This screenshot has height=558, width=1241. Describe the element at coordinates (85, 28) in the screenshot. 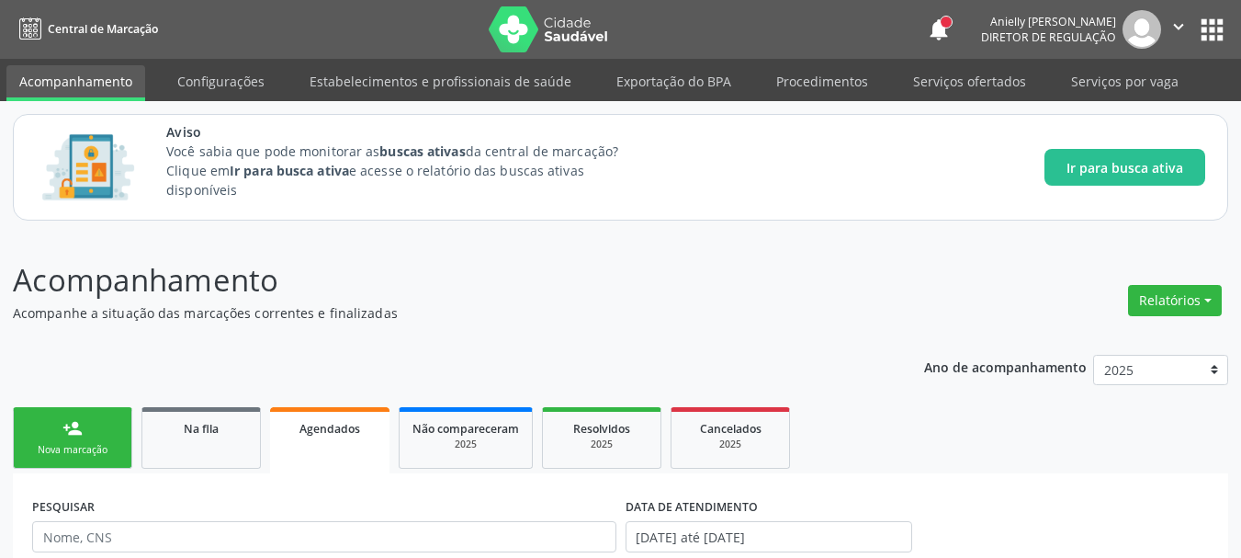

I see `a: Central de Marcação` at that location.